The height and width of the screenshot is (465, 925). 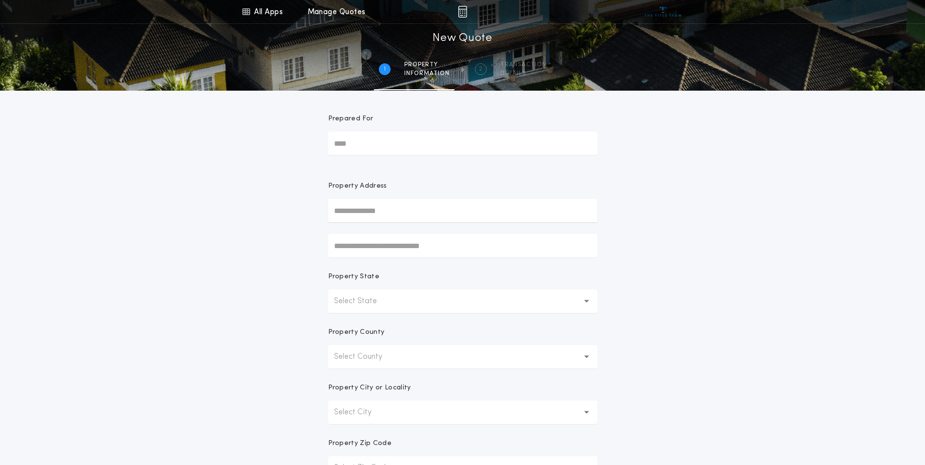 What do you see at coordinates (523, 74) in the screenshot?
I see `span: details` at bounding box center [523, 74].